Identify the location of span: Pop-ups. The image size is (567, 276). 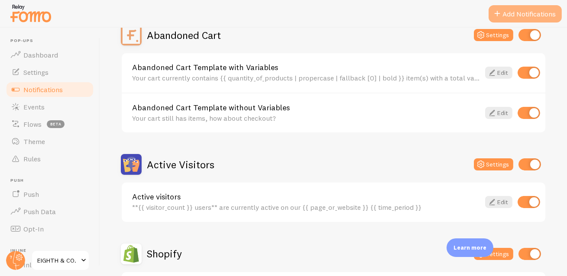
(52, 41).